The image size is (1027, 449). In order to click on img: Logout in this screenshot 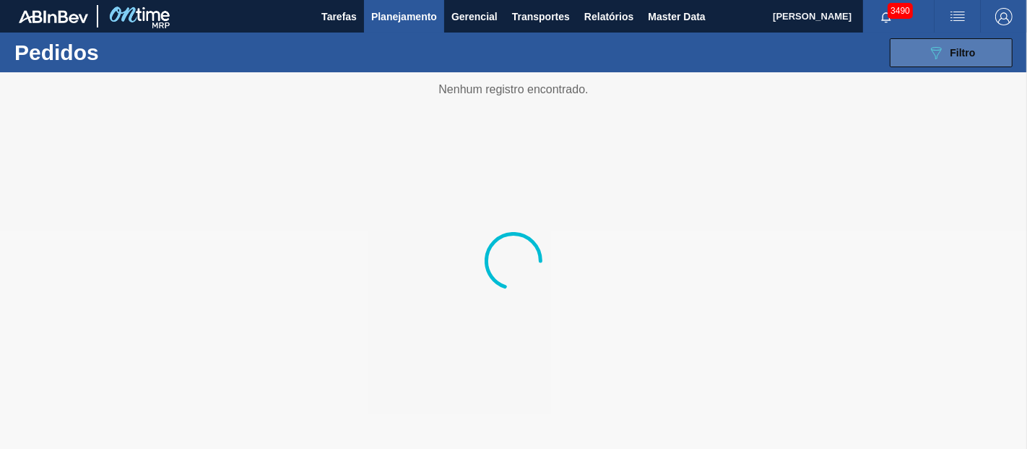, I will do `click(1004, 17)`.